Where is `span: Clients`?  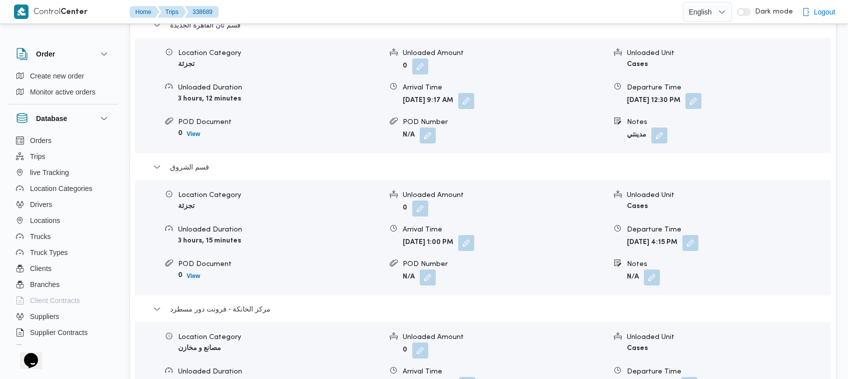 span: Clients is located at coordinates (41, 269).